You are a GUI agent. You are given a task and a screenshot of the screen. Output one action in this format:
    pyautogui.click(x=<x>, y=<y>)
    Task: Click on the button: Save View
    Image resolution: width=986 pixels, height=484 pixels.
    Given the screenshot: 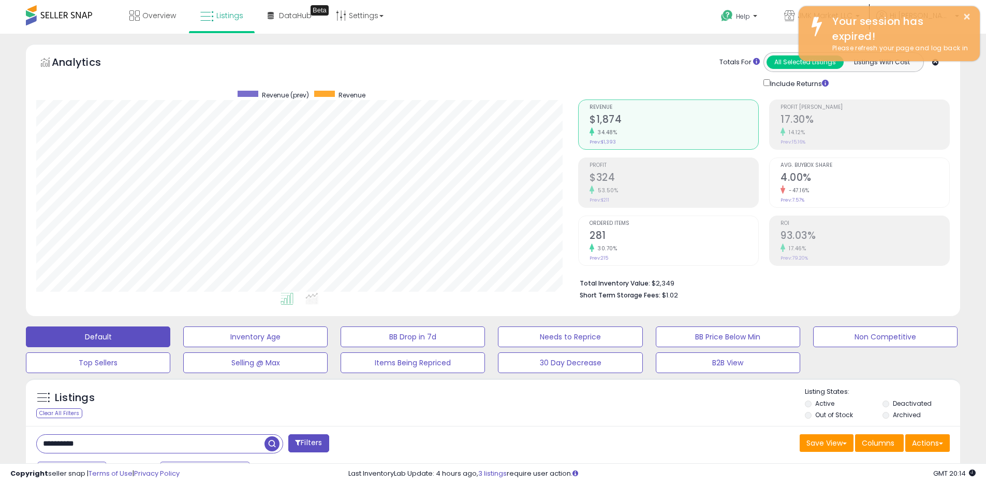 What is the action you would take?
    pyautogui.click(x=827, y=443)
    